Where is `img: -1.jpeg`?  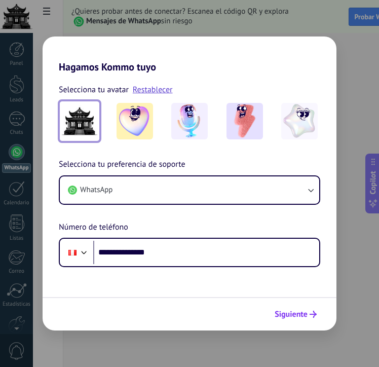
img: -1.jpeg is located at coordinates (135, 121).